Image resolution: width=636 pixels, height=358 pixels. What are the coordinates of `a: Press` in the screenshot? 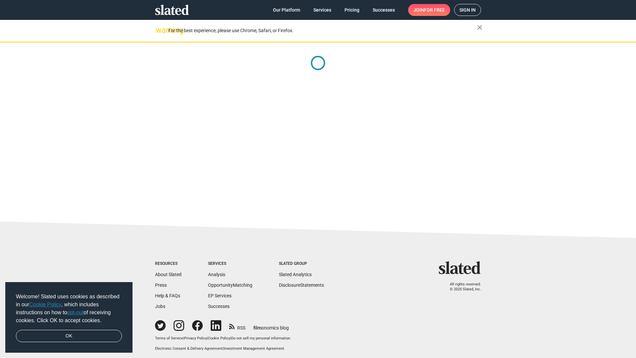 It's located at (161, 285).